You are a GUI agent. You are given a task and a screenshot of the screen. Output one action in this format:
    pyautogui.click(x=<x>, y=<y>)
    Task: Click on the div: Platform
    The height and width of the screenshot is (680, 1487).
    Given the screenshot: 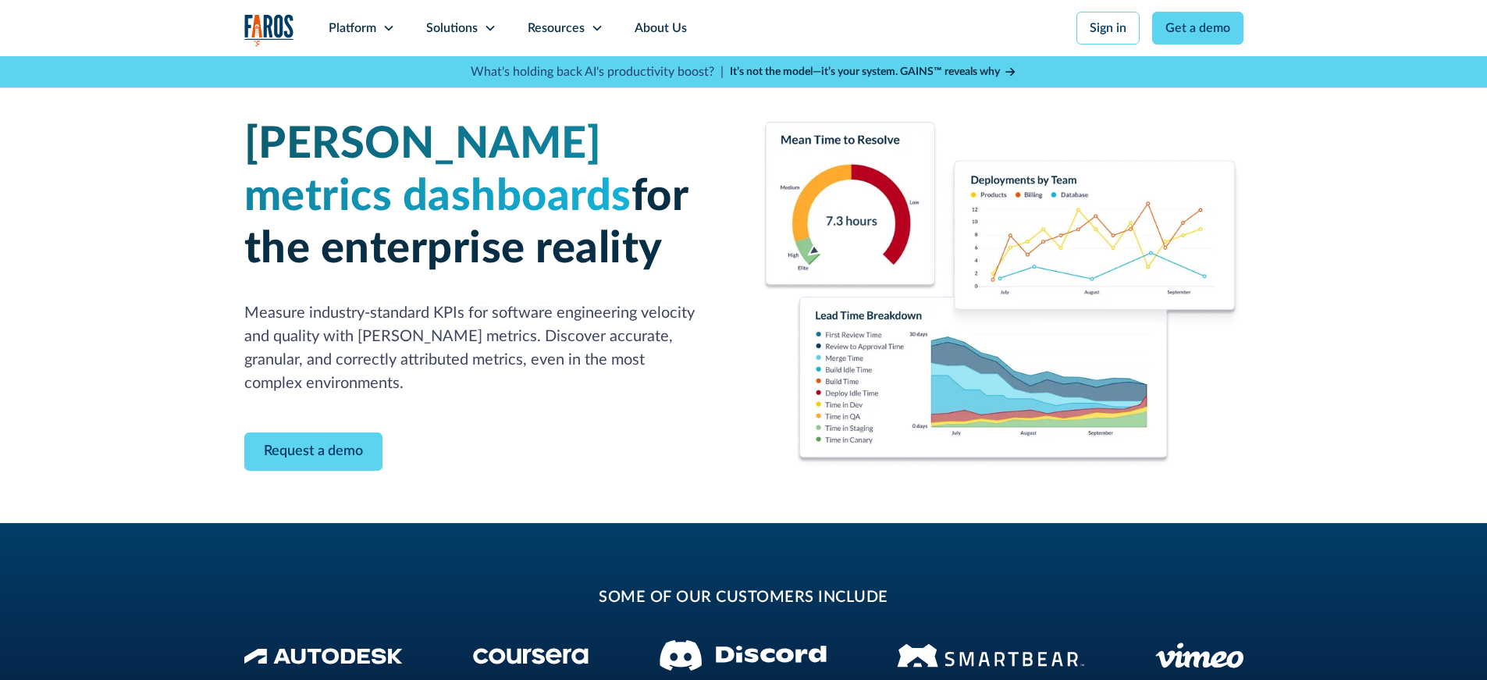 What is the action you would take?
    pyautogui.click(x=352, y=28)
    